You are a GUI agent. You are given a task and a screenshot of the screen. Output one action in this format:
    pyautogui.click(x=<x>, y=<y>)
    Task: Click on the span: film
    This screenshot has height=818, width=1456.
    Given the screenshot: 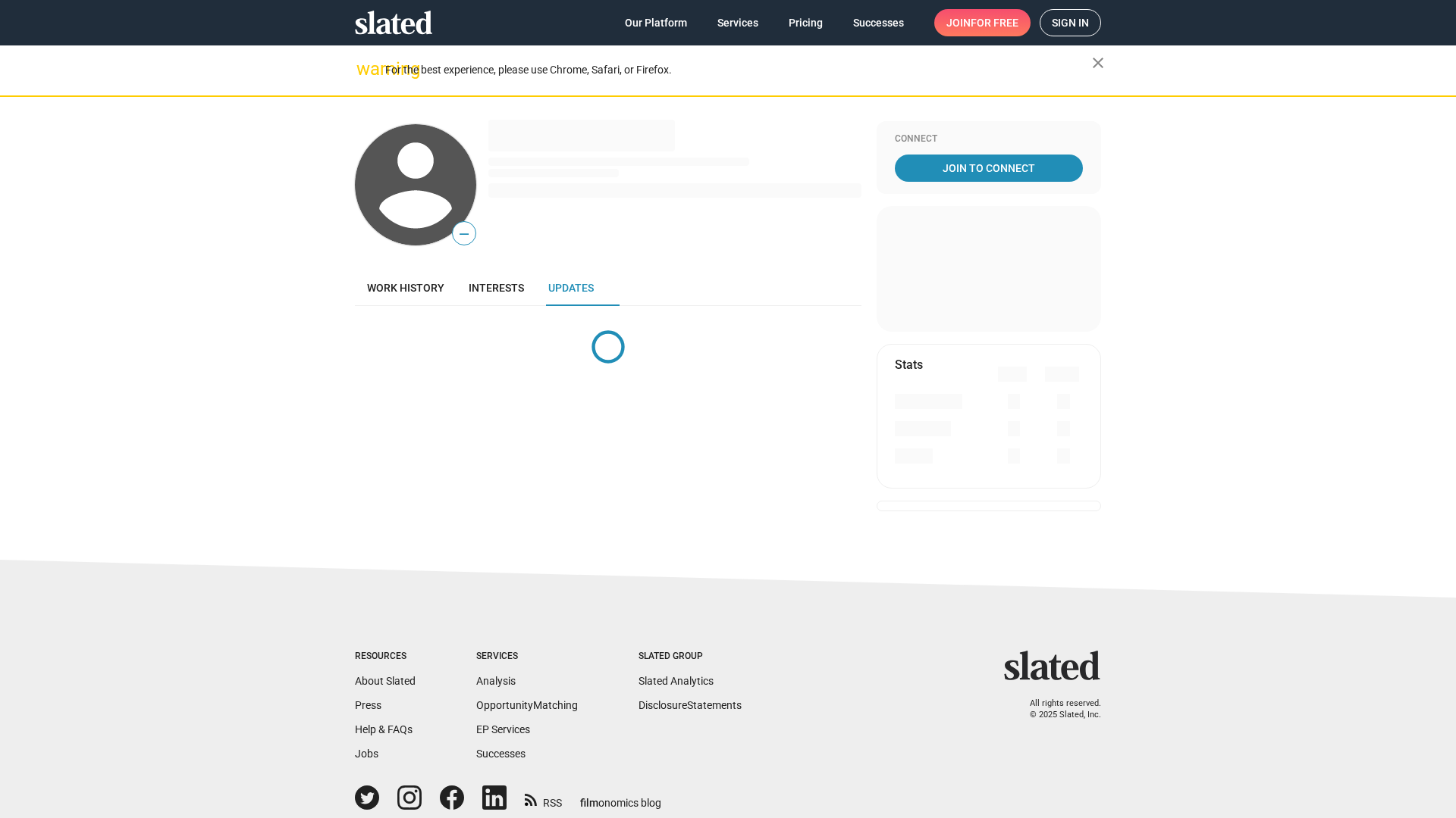 What is the action you would take?
    pyautogui.click(x=589, y=803)
    